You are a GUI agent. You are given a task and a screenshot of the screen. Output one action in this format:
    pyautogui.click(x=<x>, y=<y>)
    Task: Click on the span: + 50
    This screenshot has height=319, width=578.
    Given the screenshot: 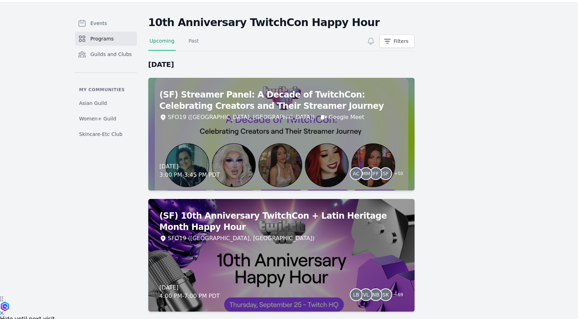 What is the action you would take?
    pyautogui.click(x=396, y=174)
    